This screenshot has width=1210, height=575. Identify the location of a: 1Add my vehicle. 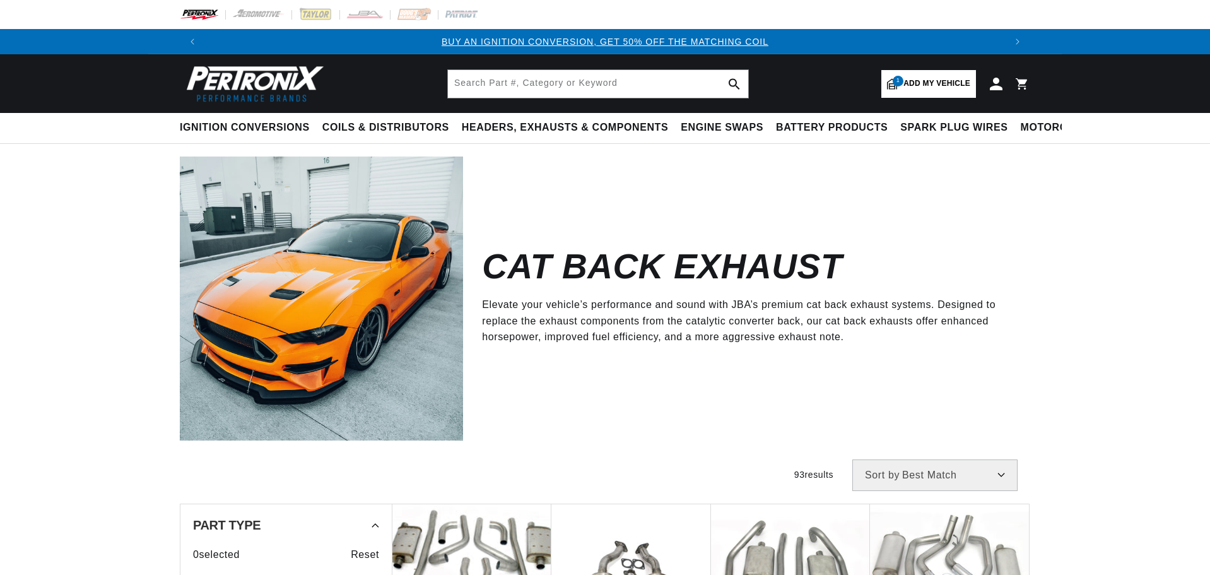
(928, 84).